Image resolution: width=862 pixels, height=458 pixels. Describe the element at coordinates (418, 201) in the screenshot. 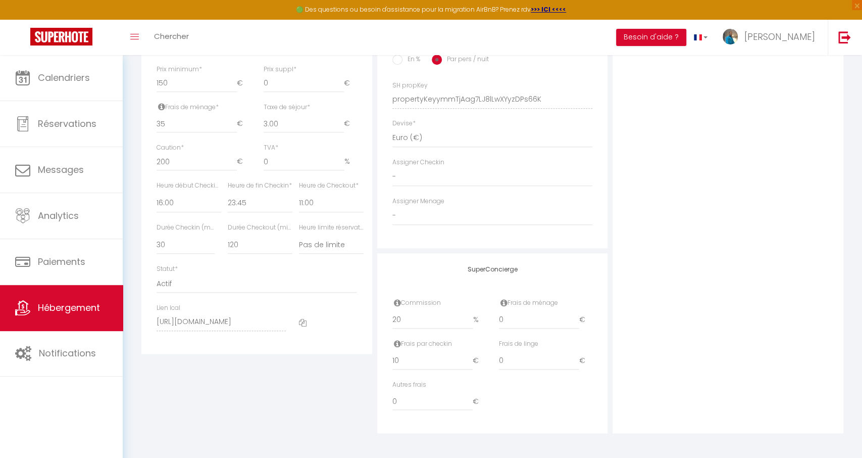

I see `label: Assigner Menage` at that location.